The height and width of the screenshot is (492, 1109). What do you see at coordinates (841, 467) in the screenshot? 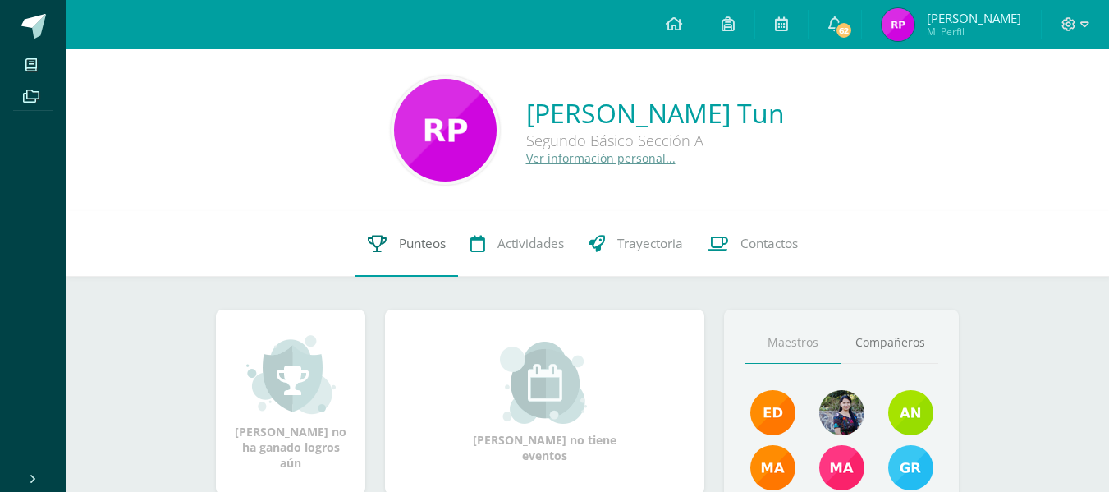
I see `img: 7766054b1332a6085c7723d22614d631.png` at bounding box center [841, 467].